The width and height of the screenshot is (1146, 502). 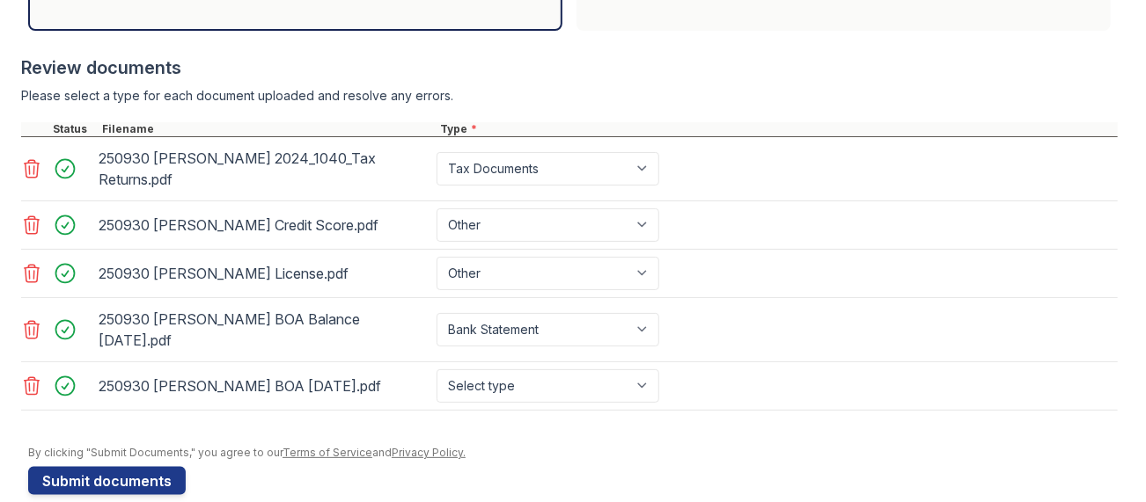 I want to click on div: Review documents, so click(x=569, y=68).